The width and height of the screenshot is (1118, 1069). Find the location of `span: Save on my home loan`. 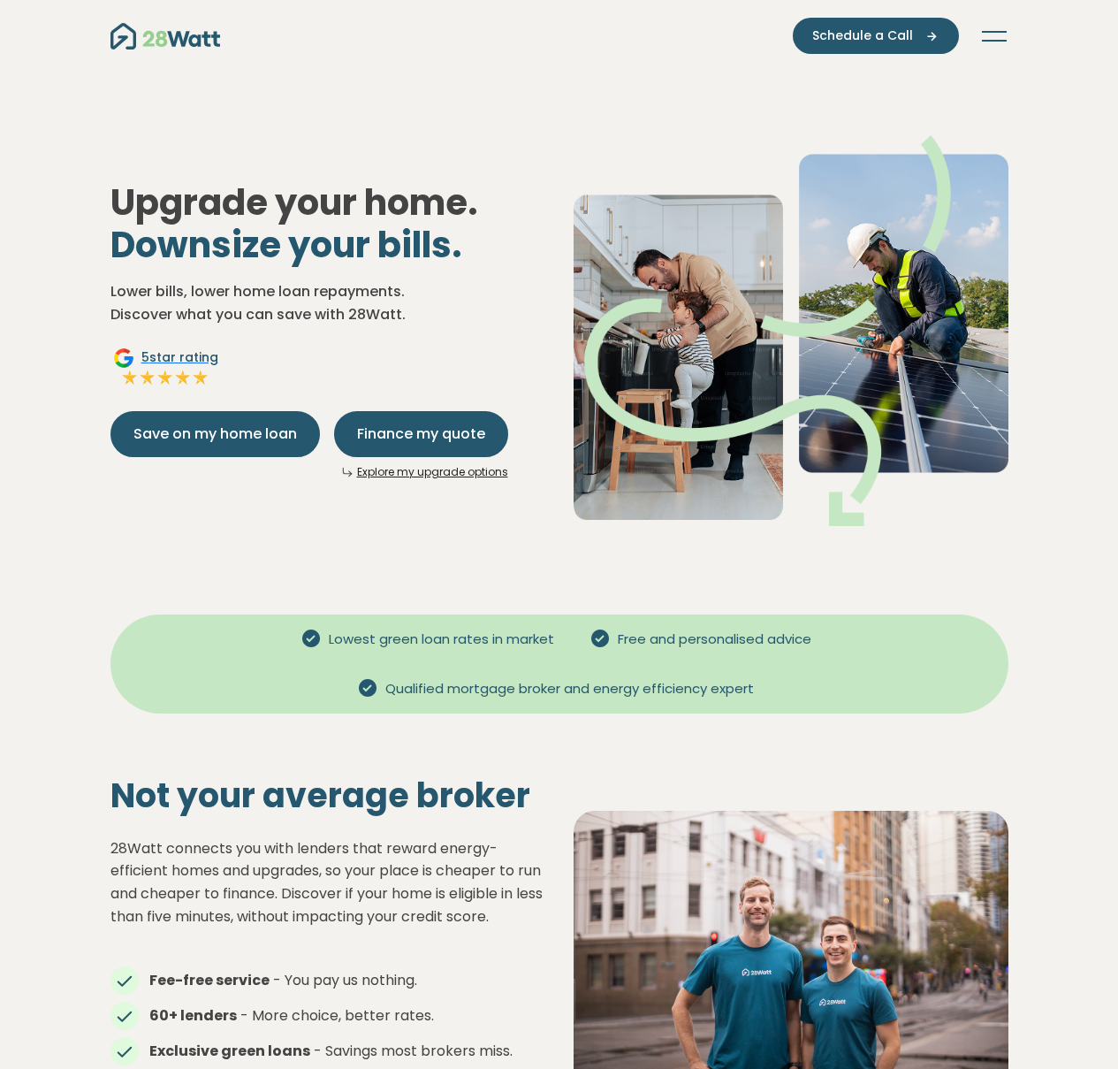

span: Save on my home loan is located at coordinates (215, 434).